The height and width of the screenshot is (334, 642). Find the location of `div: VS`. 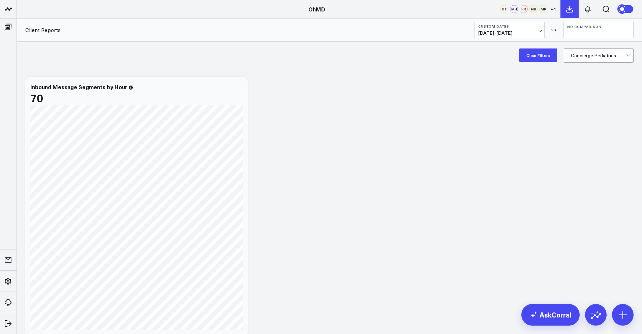

div: VS is located at coordinates (554, 30).